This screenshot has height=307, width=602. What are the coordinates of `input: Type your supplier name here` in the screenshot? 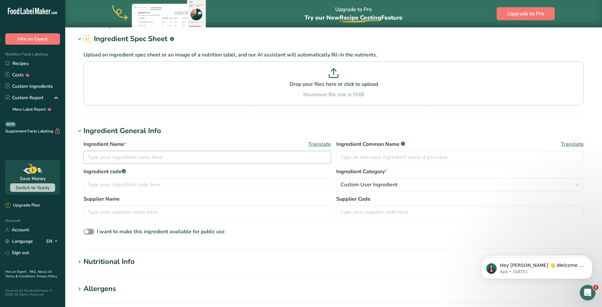 It's located at (207, 212).